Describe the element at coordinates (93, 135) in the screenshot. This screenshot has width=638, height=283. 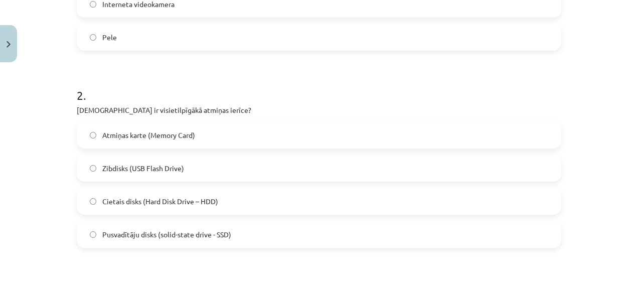
I see `input: Atmiņas karte (Memory Card)` at that location.